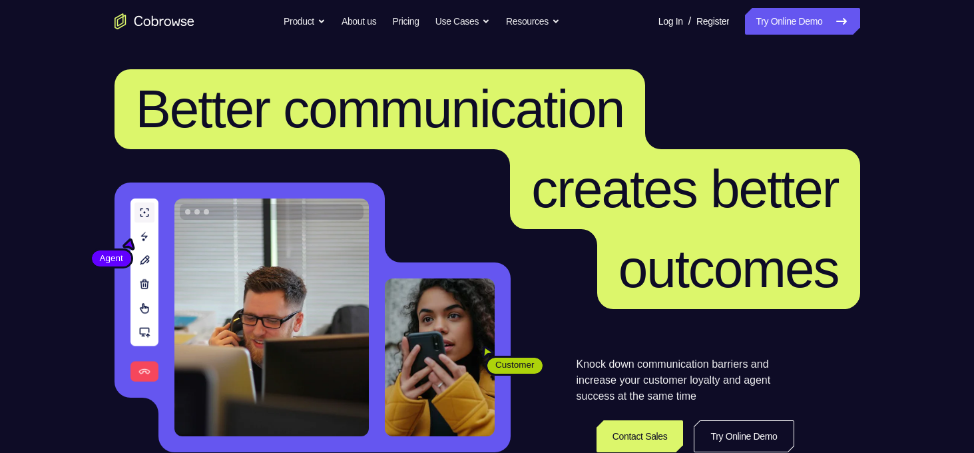 Image resolution: width=974 pixels, height=453 pixels. What do you see at coordinates (685, 380) in the screenshot?
I see `p: Knock down communication barriers and increase your customer loyalty and agent success at the sam...` at bounding box center [685, 380].